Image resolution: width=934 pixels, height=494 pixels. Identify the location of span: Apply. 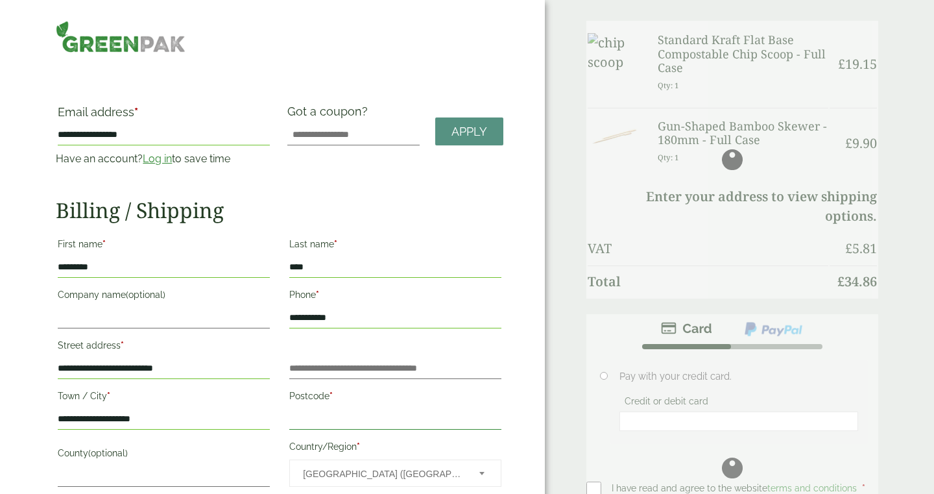
(469, 132).